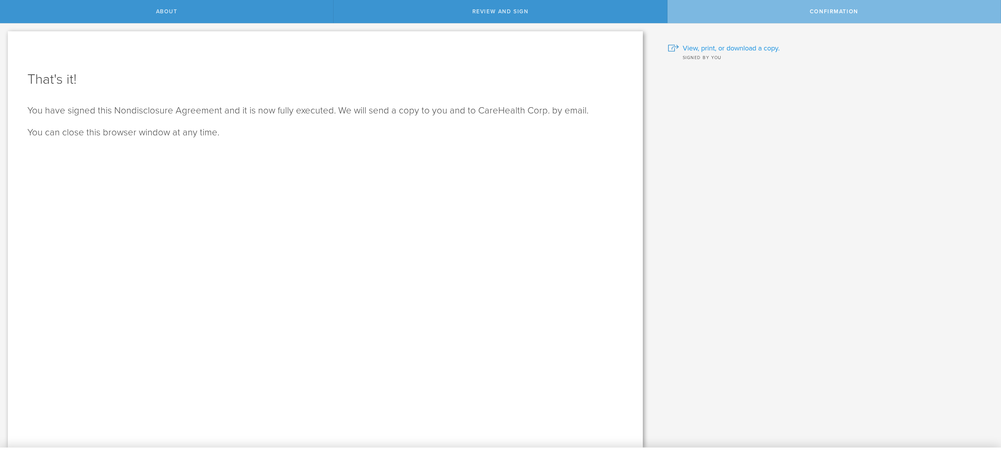  Describe the element at coordinates (325, 79) in the screenshot. I see `h1: That's it!` at that location.